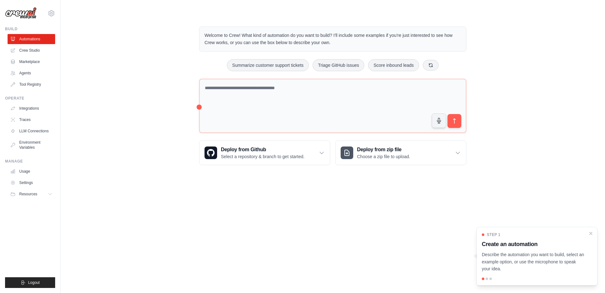 This screenshot has width=605, height=293. I want to click on span: Step 1, so click(493, 235).